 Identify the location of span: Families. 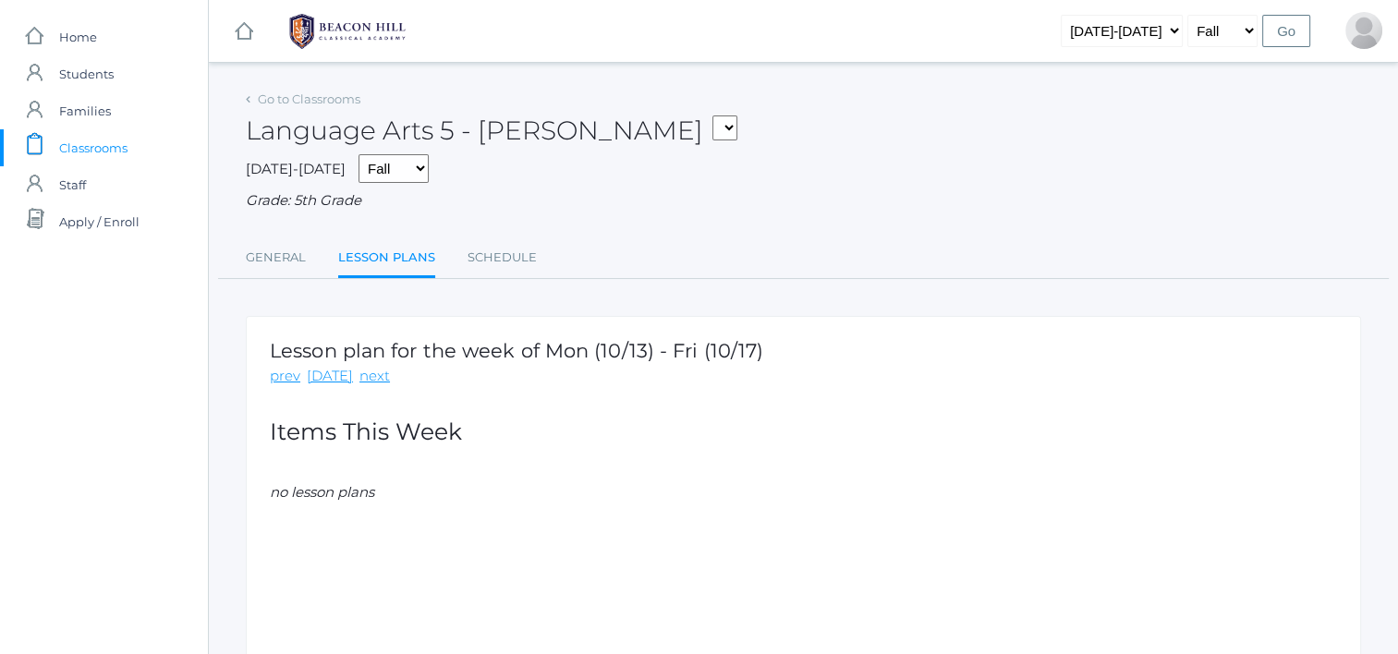
(85, 111).